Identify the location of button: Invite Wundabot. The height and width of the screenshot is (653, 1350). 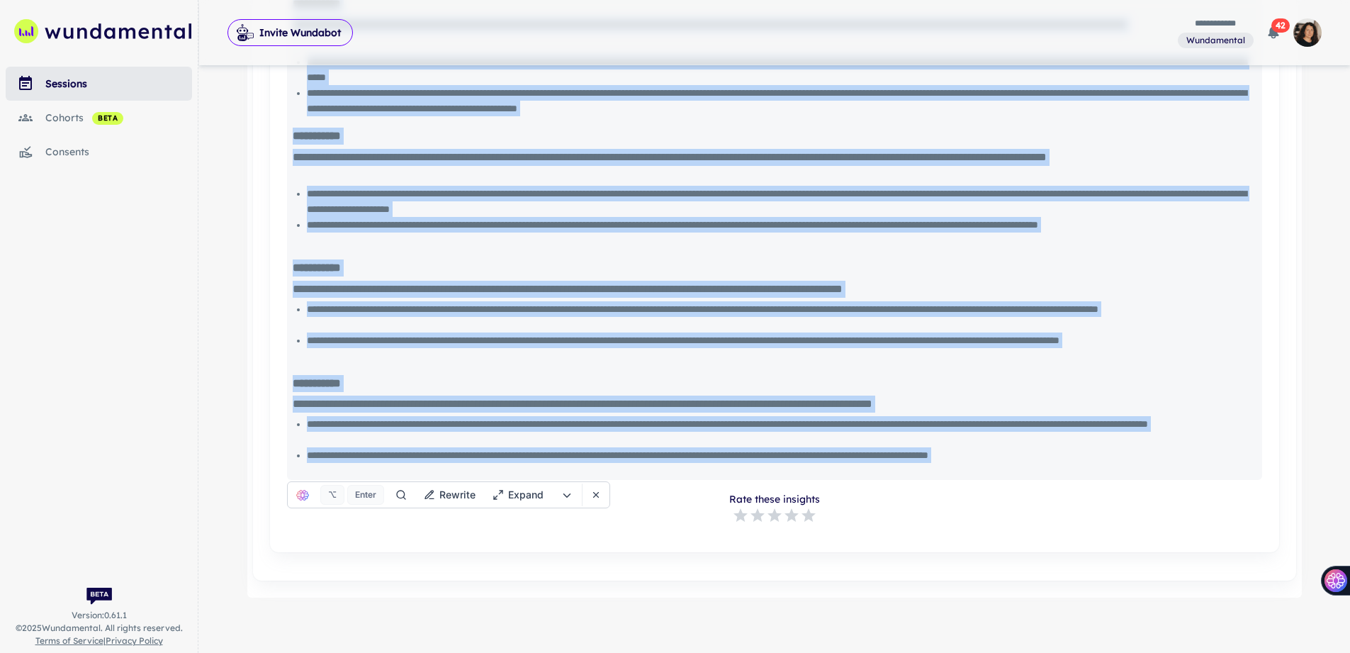
(290, 33).